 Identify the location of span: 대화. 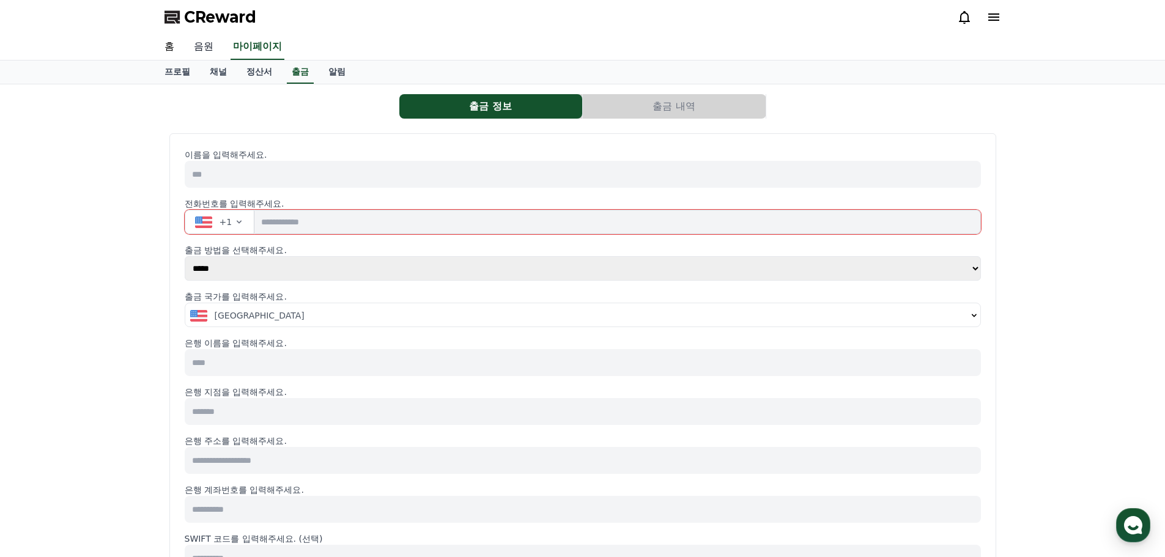
(119, 412).